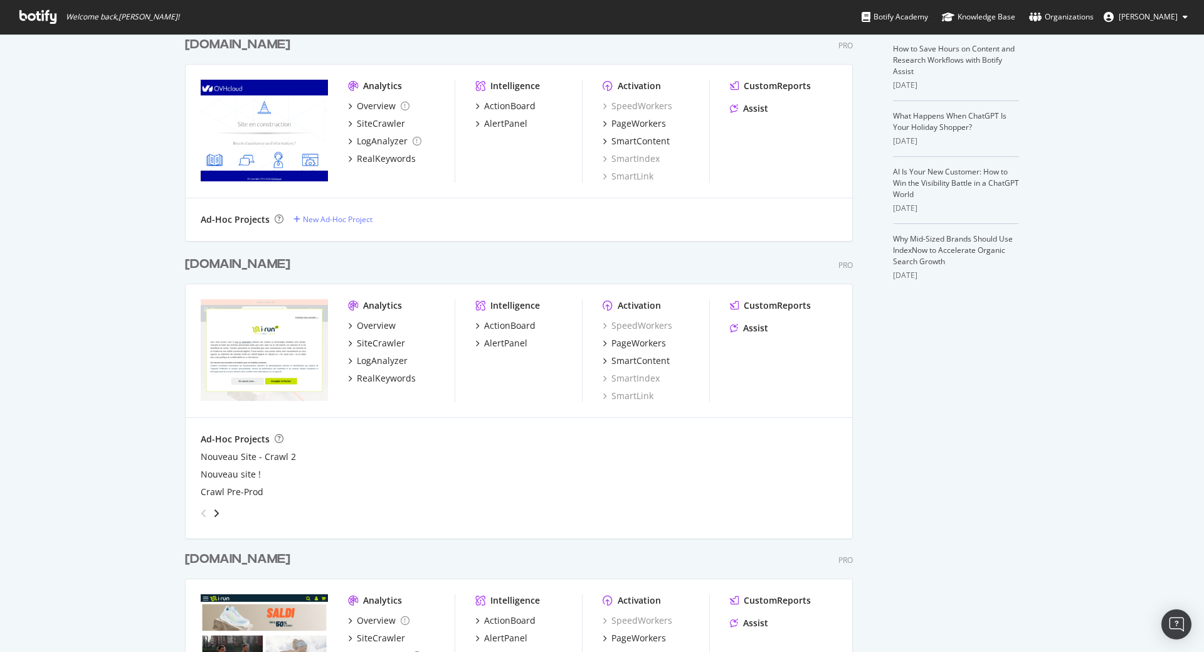 The image size is (1204, 652). I want to click on a: What Happens When ChatGPT Is Your Holiday Shopper?, so click(950, 121).